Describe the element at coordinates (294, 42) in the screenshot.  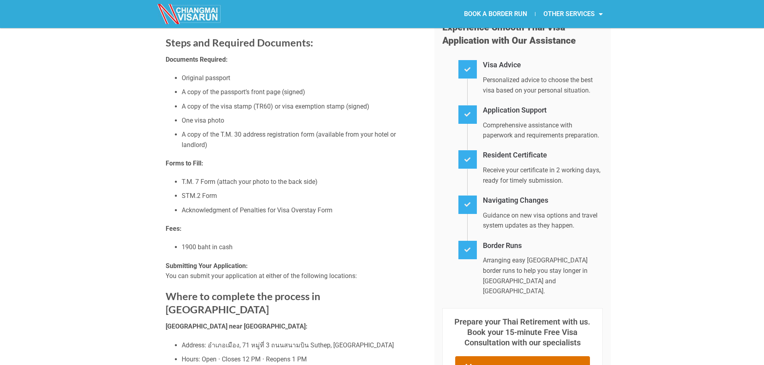
I see `h2: Steps and Required Documents:` at that location.